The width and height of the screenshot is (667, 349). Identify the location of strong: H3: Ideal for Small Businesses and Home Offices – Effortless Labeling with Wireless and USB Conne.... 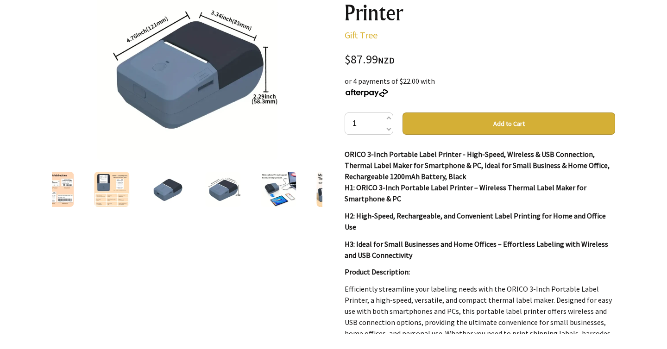
(476, 250).